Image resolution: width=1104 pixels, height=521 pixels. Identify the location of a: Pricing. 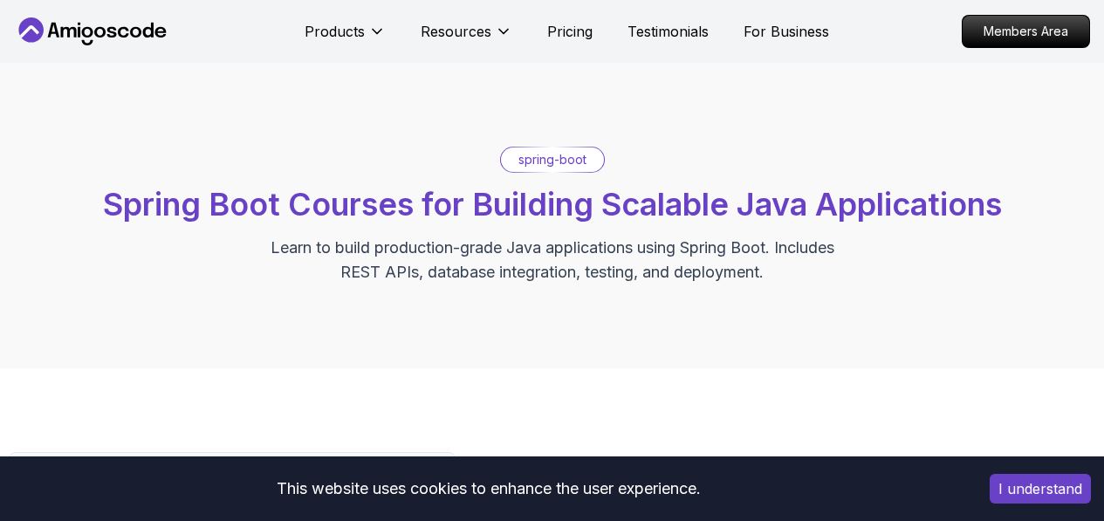
(570, 31).